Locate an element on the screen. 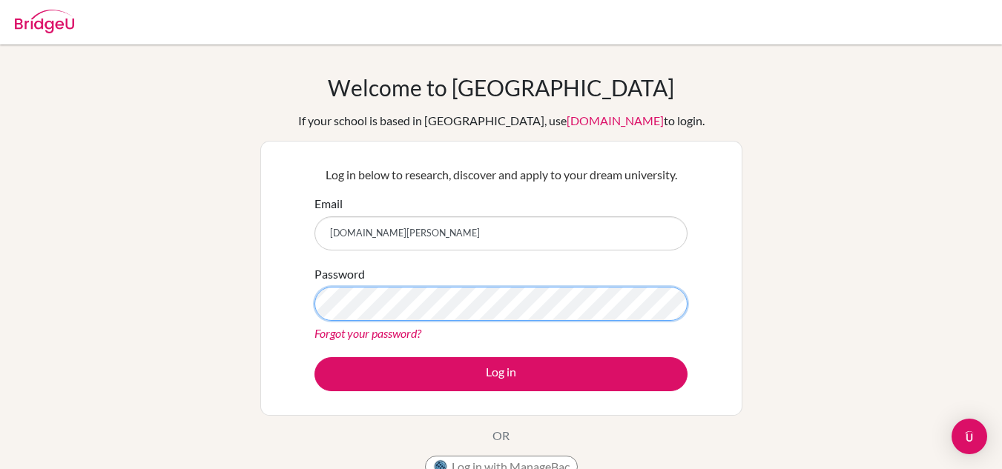 This screenshot has height=469, width=1002. label: Email is located at coordinates (329, 204).